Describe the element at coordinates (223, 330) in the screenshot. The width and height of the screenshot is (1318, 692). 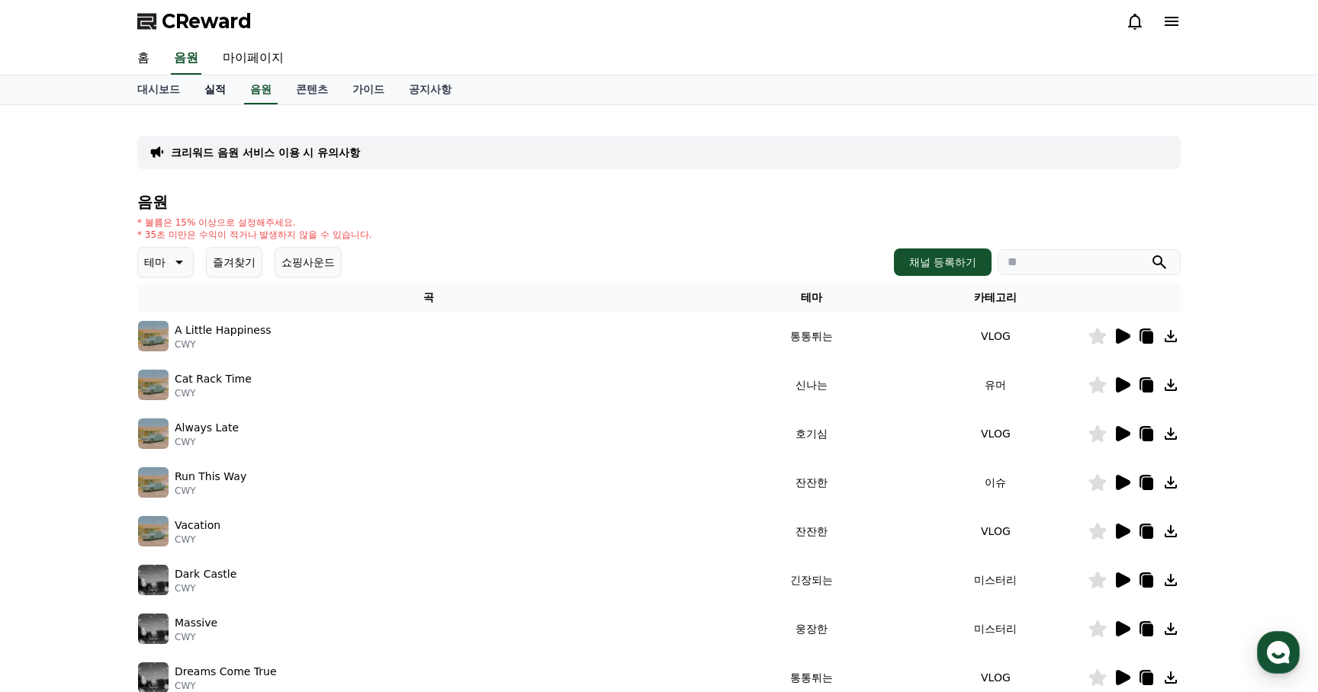
I see `p: A Little Happiness` at that location.